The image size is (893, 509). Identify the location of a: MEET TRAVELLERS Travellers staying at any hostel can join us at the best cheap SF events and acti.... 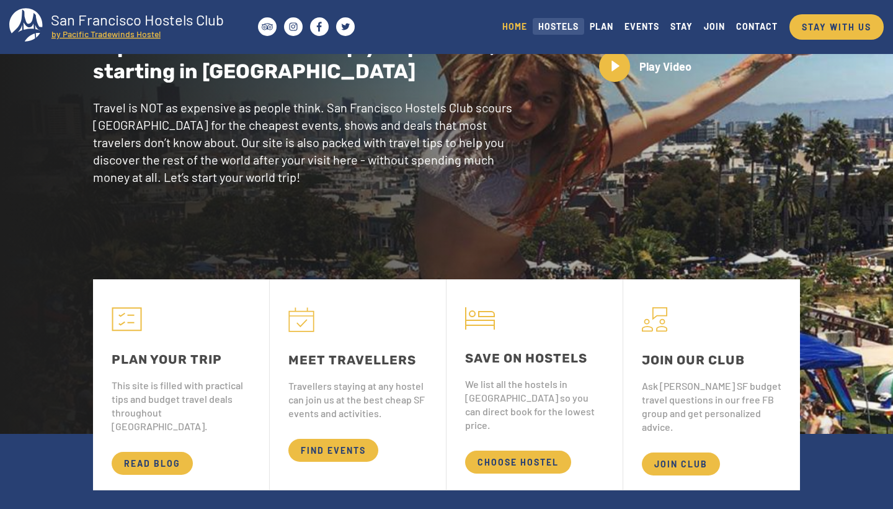
(358, 384).